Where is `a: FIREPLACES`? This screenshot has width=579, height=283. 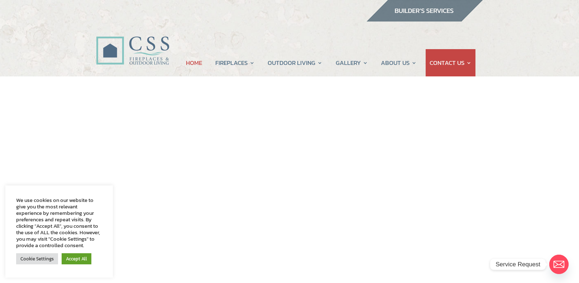 a: FIREPLACES is located at coordinates (235, 63).